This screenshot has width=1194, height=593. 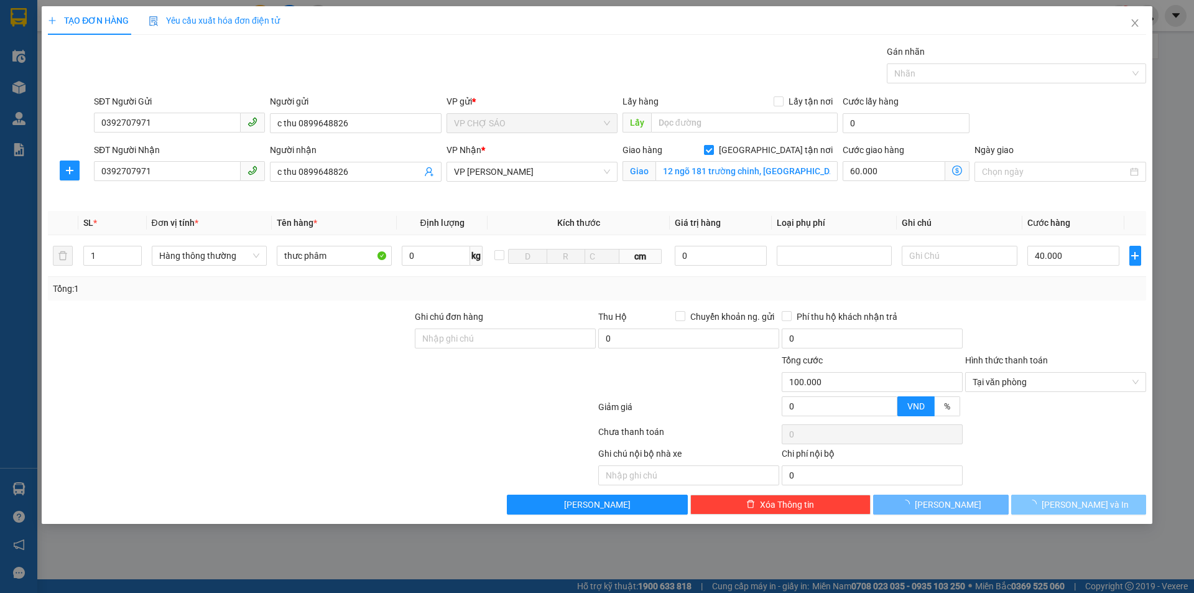 I want to click on div: Chưa thanh toán, so click(x=689, y=435).